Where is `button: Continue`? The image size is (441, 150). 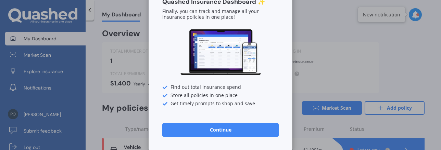
button: Continue is located at coordinates (221, 130).